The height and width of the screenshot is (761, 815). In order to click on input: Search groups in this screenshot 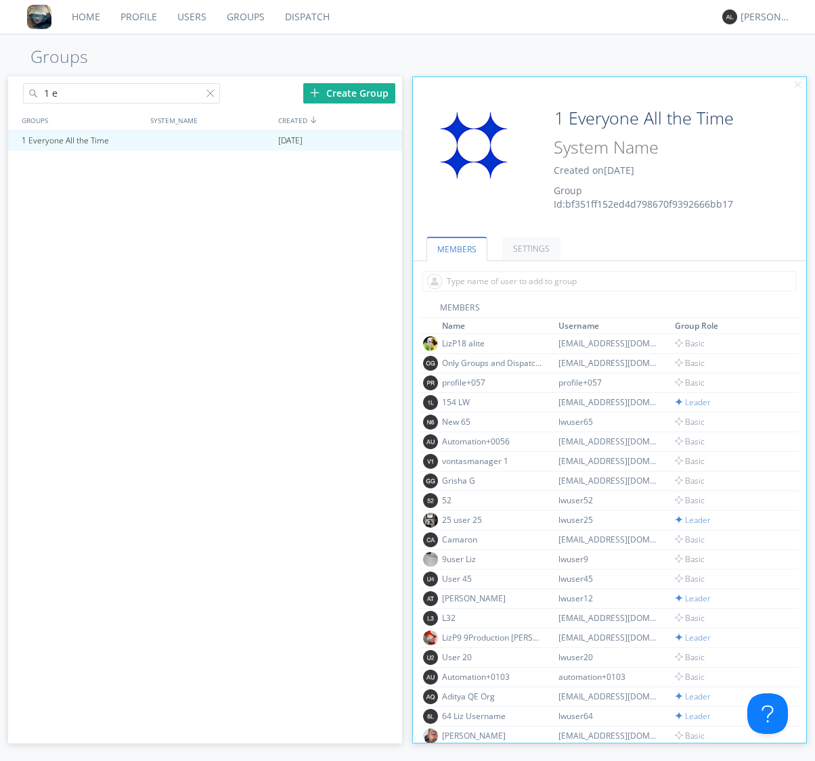, I will do `click(121, 93)`.